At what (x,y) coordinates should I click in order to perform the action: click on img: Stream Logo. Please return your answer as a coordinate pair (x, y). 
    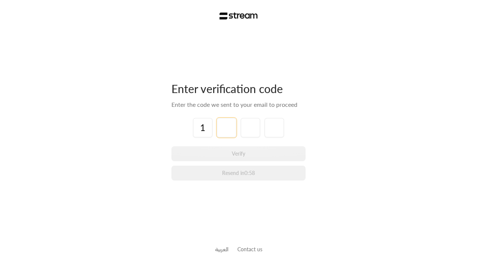
    Looking at the image, I should click on (239, 16).